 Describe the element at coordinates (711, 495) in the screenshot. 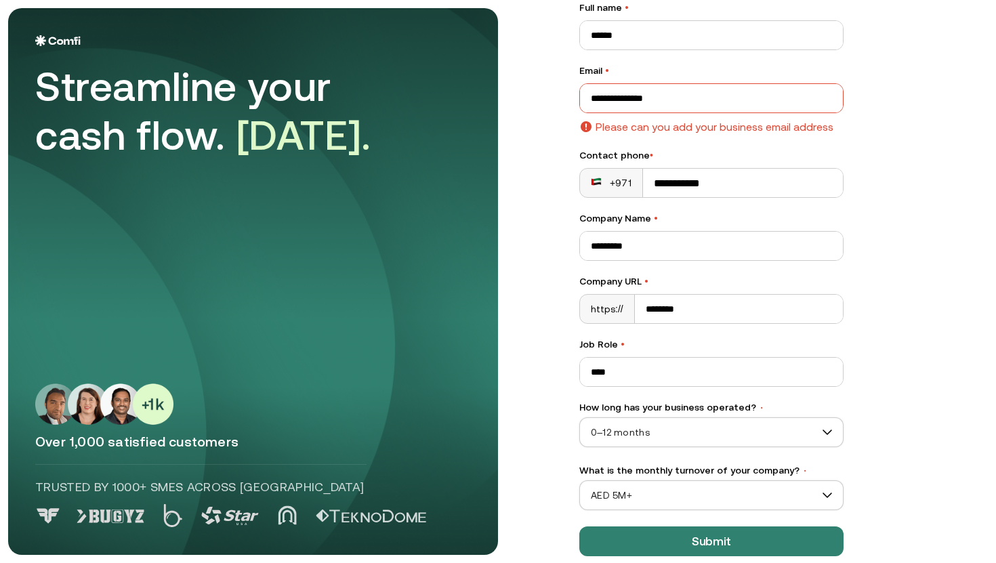

I see `span: AED 5M+` at that location.